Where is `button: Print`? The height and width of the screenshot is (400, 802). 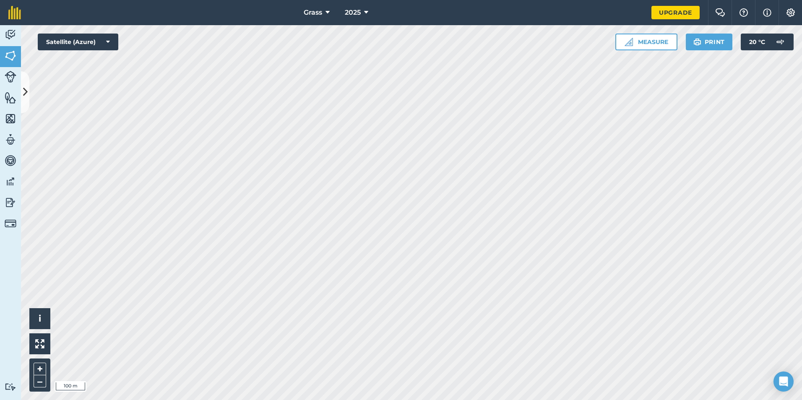 button: Print is located at coordinates (709, 42).